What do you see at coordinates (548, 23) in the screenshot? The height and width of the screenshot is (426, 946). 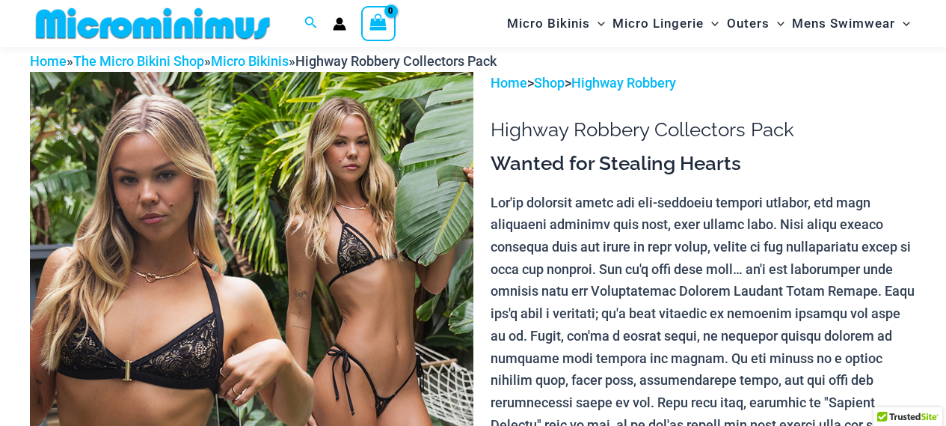 I see `span: Micro Bikinis` at bounding box center [548, 23].